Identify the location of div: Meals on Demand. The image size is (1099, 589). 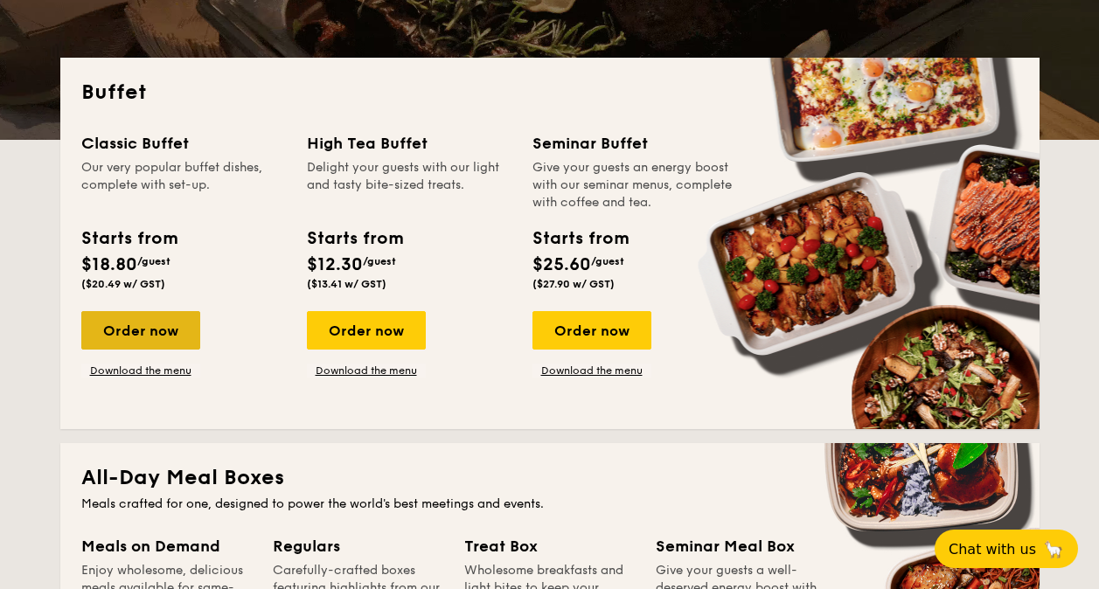
(166, 546).